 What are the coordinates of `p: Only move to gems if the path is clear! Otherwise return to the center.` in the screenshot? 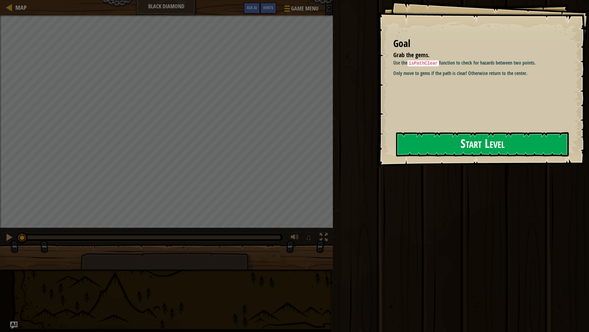 It's located at (483, 73).